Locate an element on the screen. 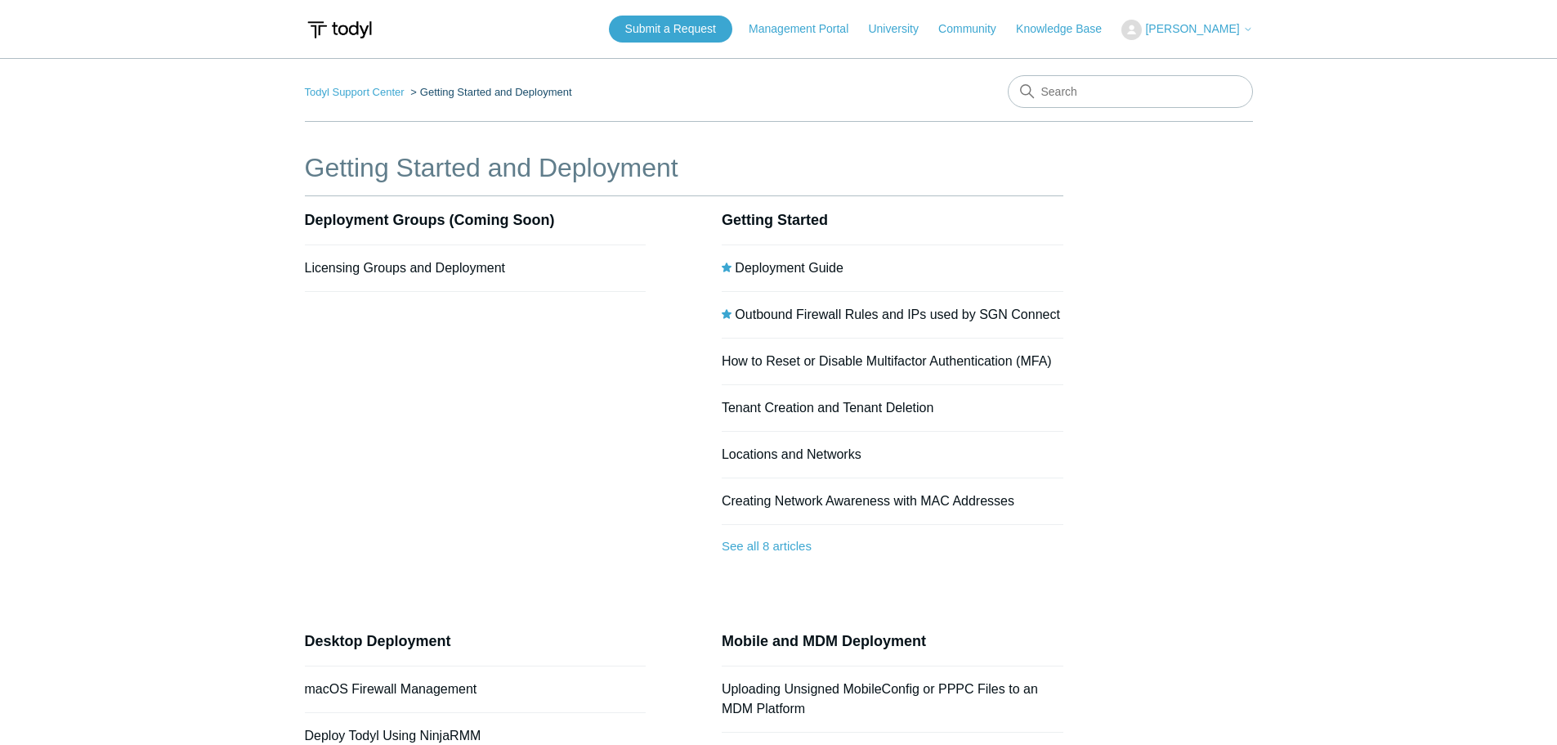  a: Knowledge Base is located at coordinates (1067, 29).